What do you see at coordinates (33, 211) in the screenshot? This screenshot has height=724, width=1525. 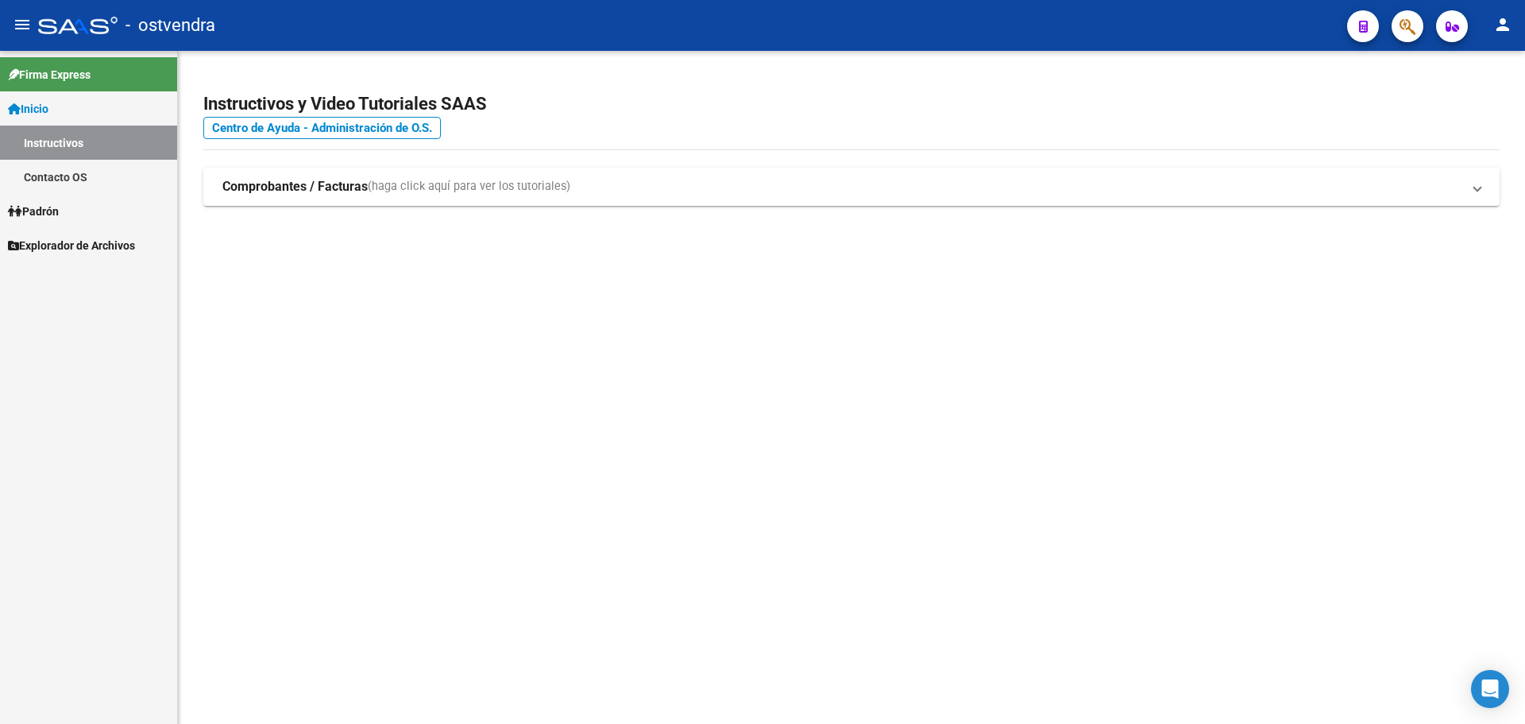 I see `span: Padrón` at bounding box center [33, 211].